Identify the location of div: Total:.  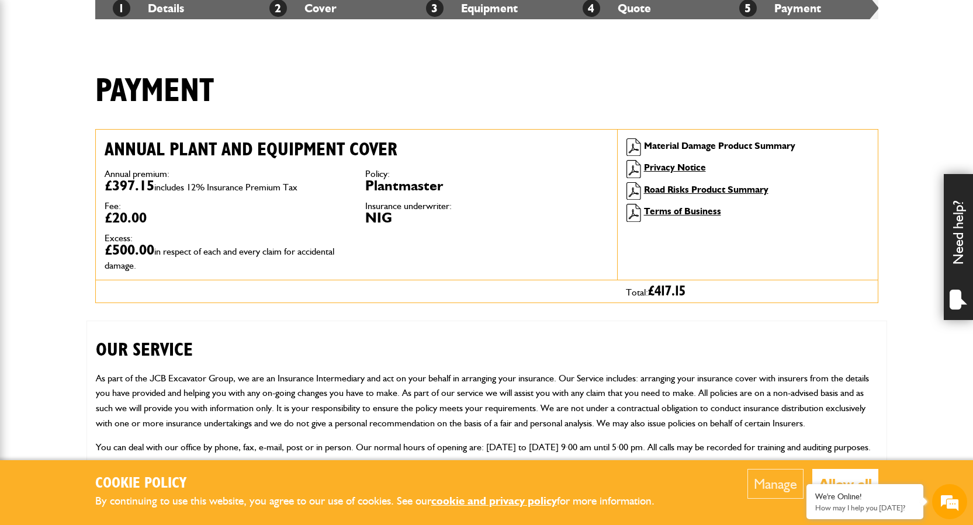
(747, 292).